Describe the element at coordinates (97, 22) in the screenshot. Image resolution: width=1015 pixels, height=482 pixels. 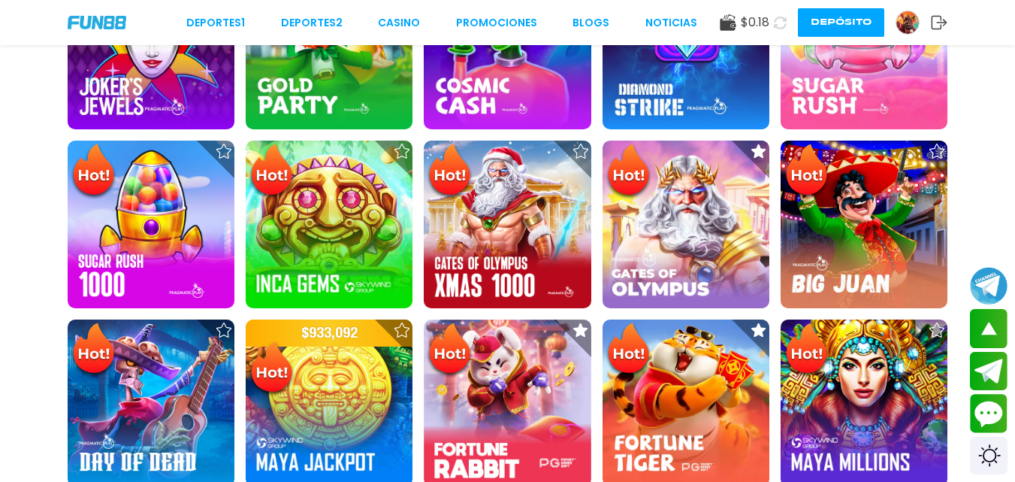
I see `img: Company Logo` at that location.